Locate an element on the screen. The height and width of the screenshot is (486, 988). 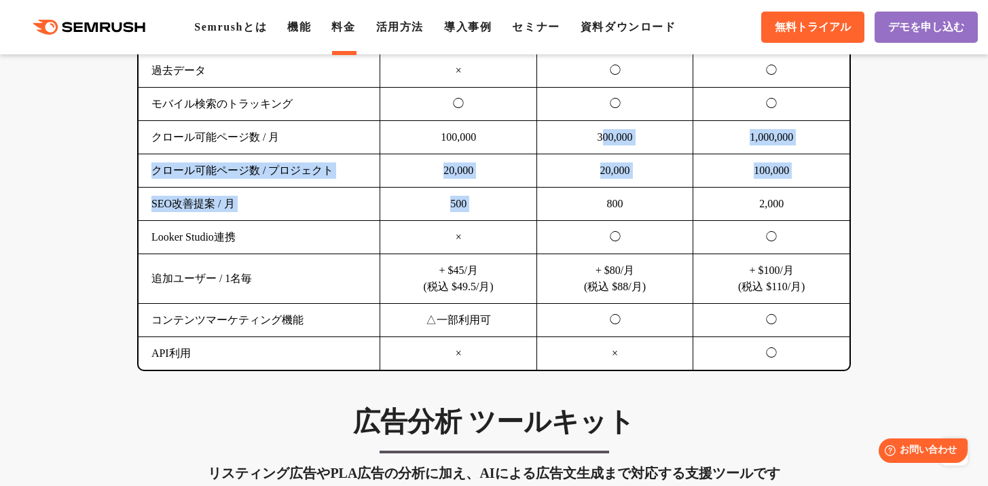
div: リスティング広告やPLA広告の分析に加え、AIによる広告文生成まで対応する支援ツールです is located at coordinates (494, 473).